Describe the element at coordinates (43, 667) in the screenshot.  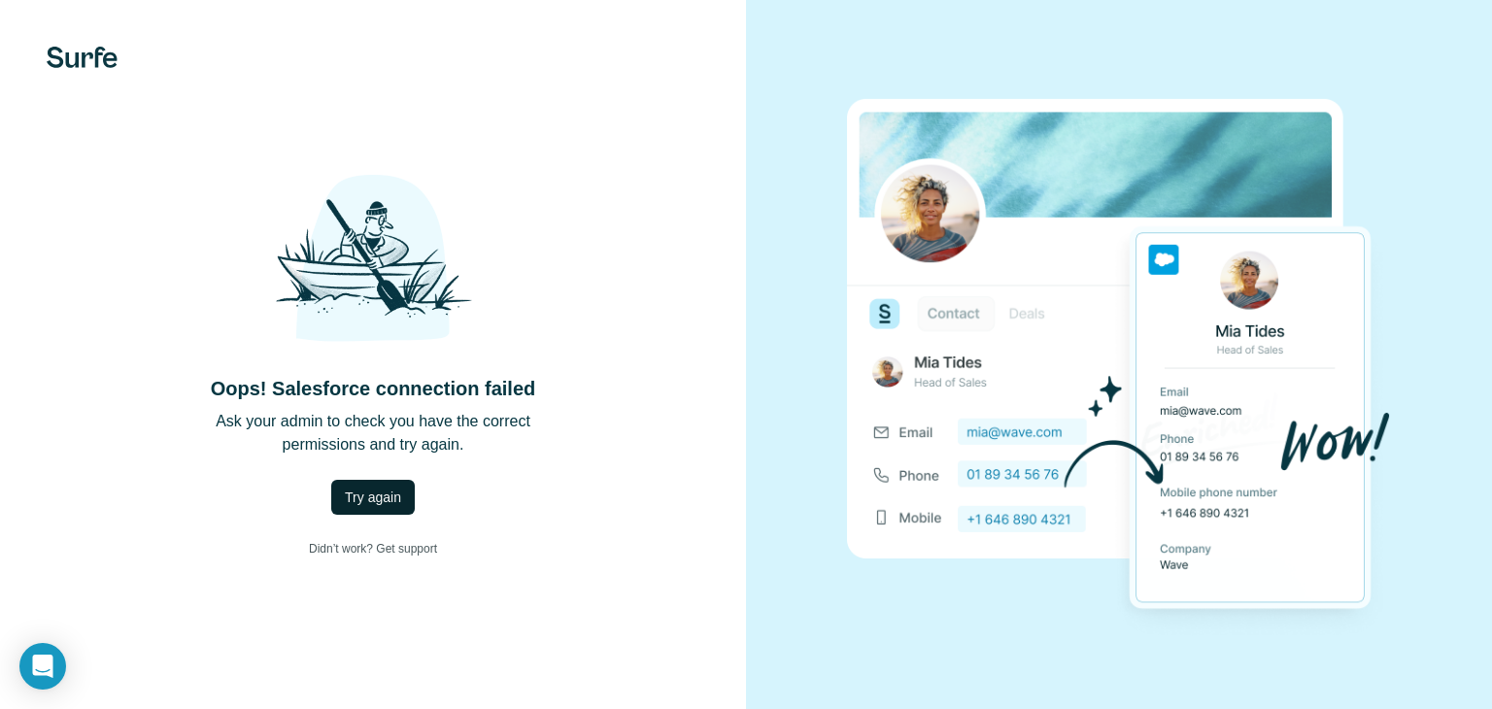
I see `div: Open Intercom Messenger` at that location.